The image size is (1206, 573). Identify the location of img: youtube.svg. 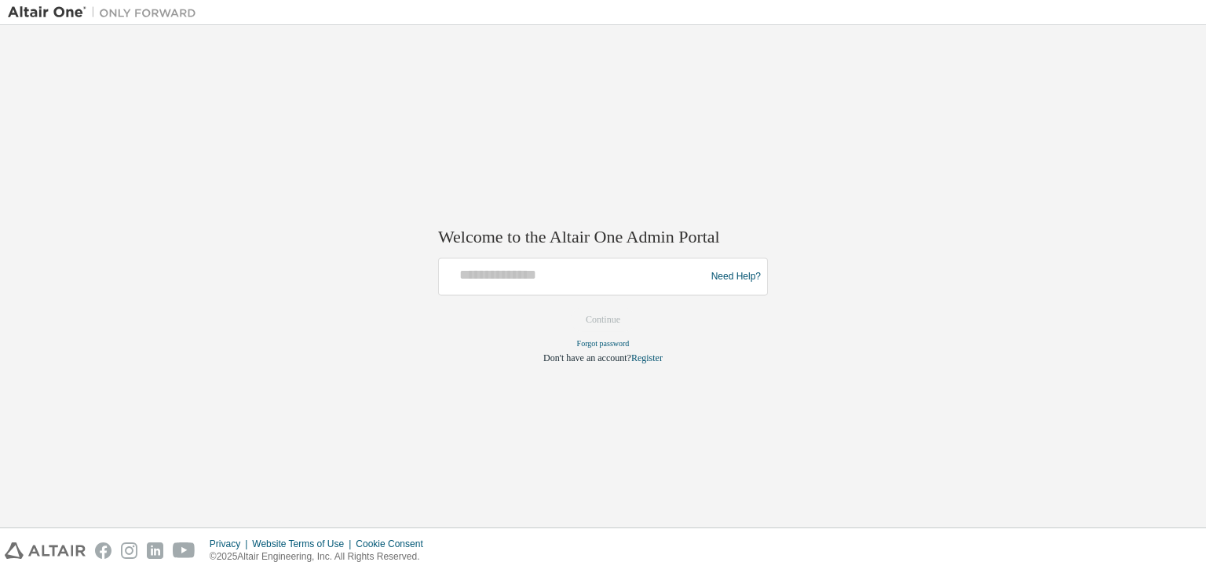
(184, 550).